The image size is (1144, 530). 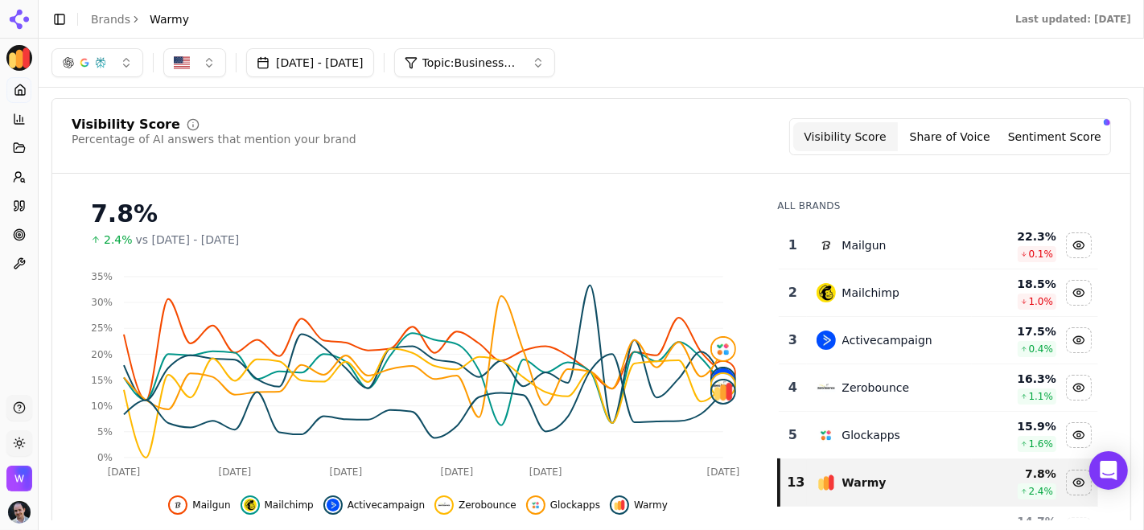 I want to click on span: 0.1 %, so click(x=1041, y=254).